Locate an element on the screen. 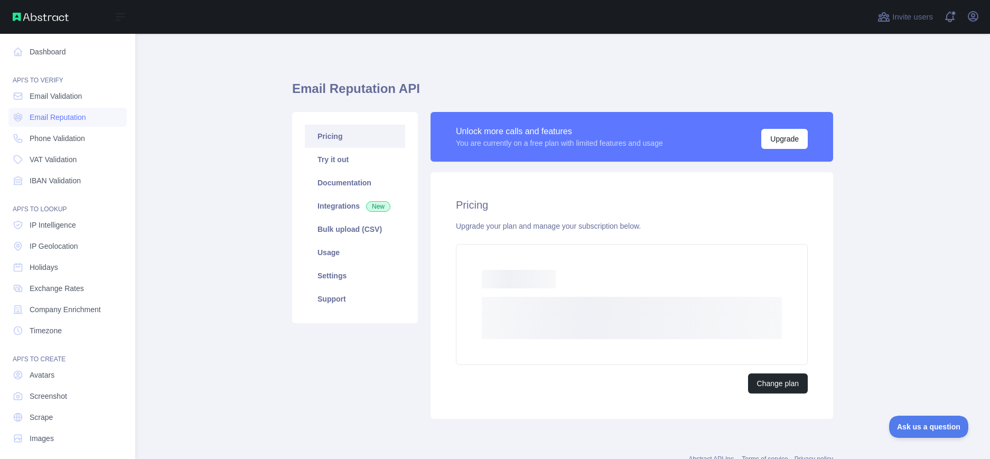  a: Email Reputation is located at coordinates (68, 117).